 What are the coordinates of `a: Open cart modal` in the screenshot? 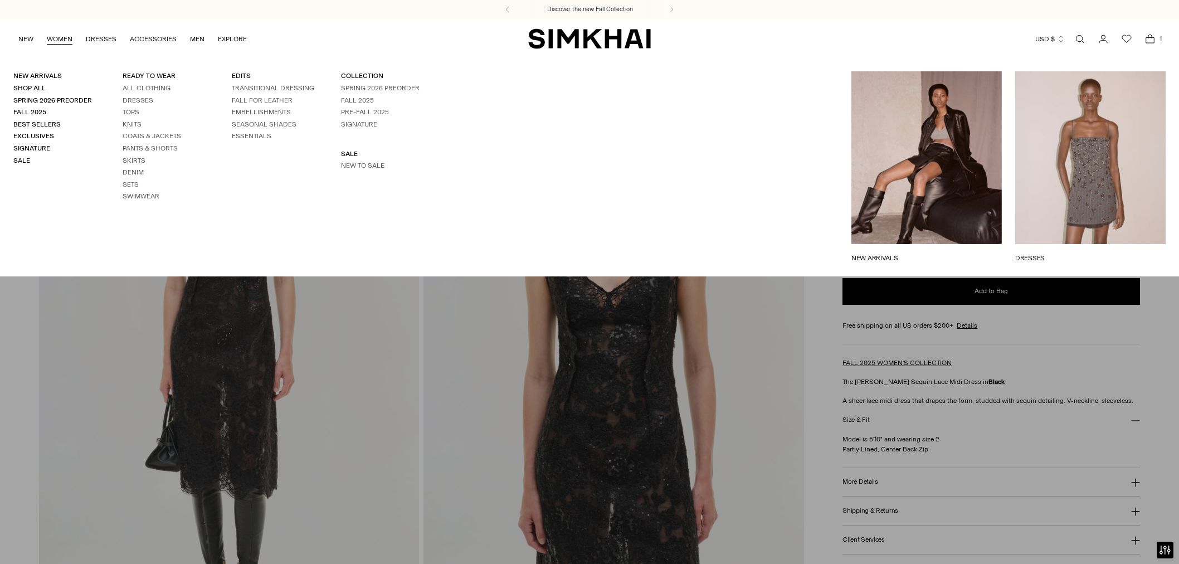 It's located at (1150, 39).